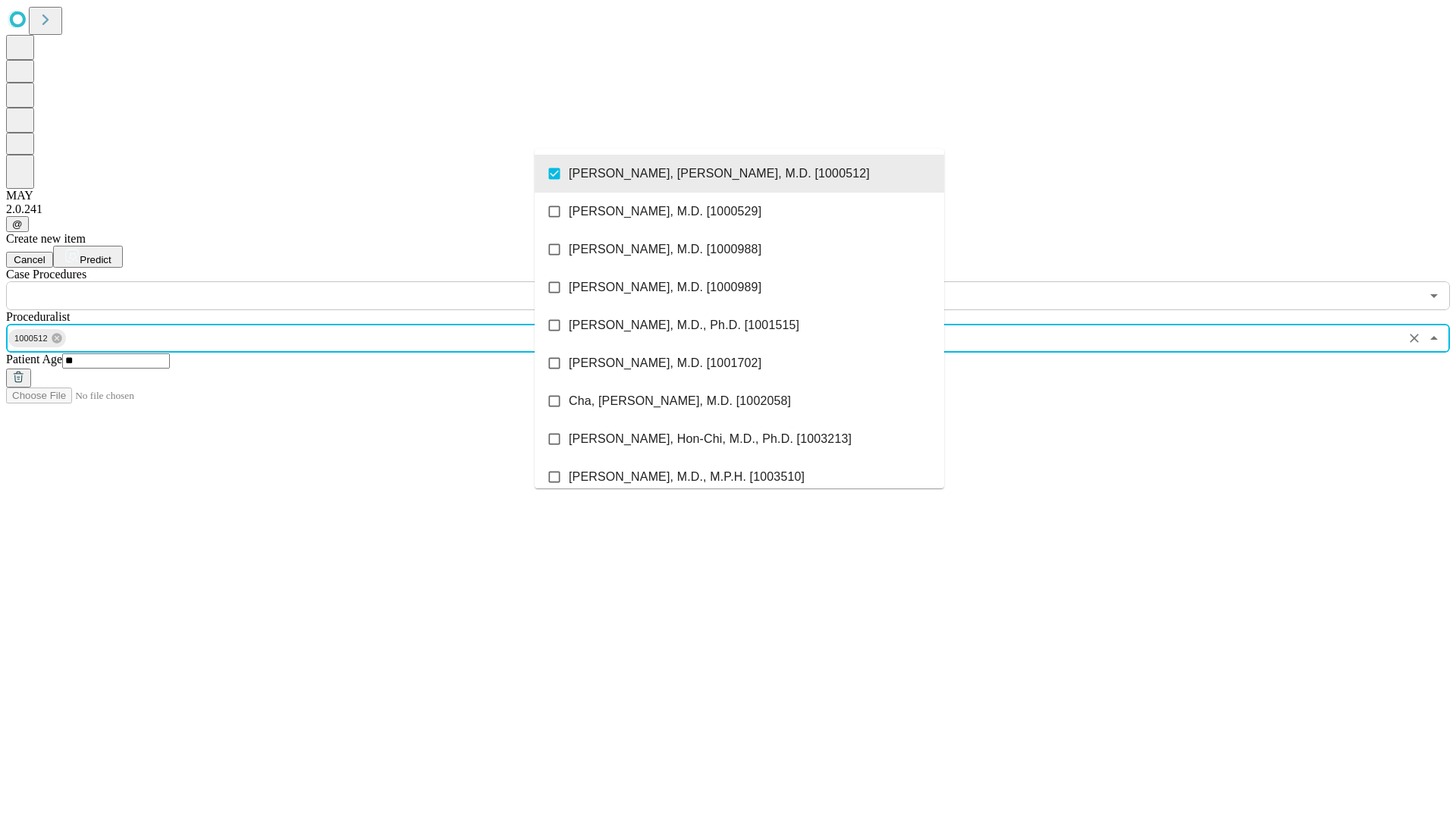  I want to click on span: Predict, so click(95, 259).